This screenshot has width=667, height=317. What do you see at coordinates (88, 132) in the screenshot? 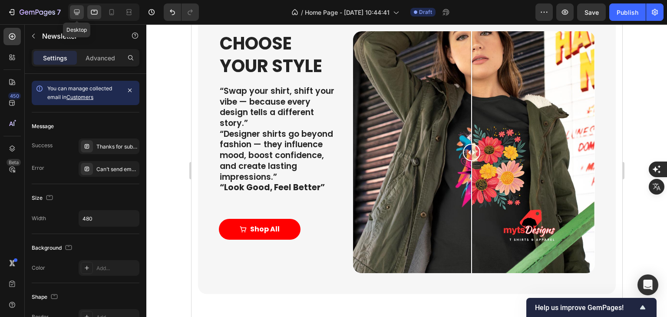
I see `p: “Designer shirts go beyond fashion — they influence mood, boost confidence, and create lasting im...` at bounding box center [88, 132].